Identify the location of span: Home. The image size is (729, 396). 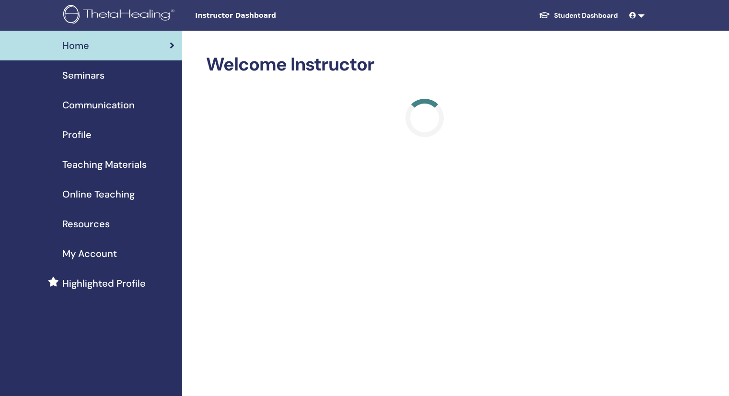
(76, 46).